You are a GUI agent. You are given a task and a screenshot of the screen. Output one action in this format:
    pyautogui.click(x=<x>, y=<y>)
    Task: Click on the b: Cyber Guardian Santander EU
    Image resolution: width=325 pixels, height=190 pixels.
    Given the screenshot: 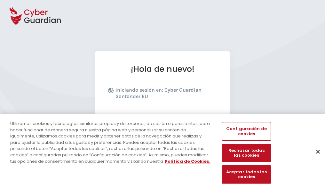 What is the action you would take?
    pyautogui.click(x=159, y=93)
    